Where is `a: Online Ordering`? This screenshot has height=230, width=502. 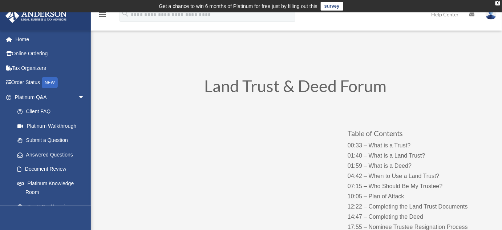
a: Online Ordering is located at coordinates (51, 54).